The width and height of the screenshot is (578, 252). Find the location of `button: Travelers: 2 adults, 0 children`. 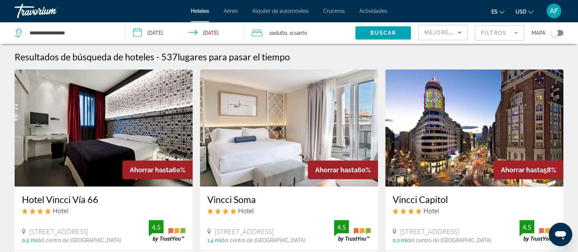

button: Travelers: 2 adults, 0 children is located at coordinates (300, 33).